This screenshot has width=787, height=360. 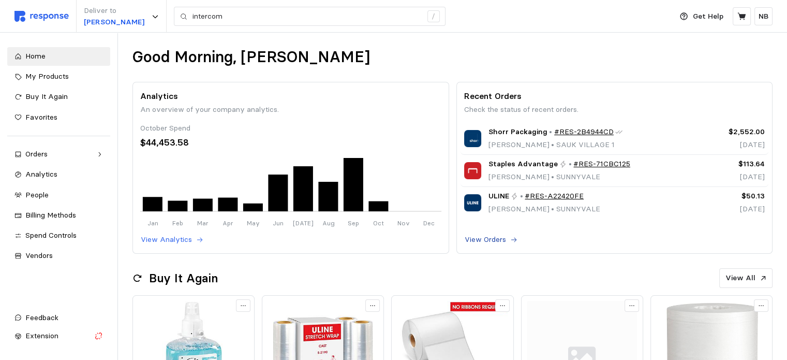 I want to click on p: $50.13, so click(x=730, y=196).